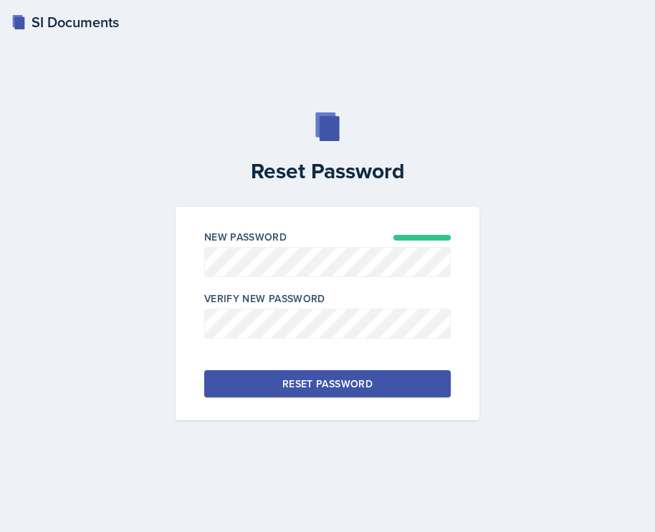 Image resolution: width=655 pixels, height=532 pixels. What do you see at coordinates (327, 384) in the screenshot?
I see `div: Reset Password` at bounding box center [327, 384].